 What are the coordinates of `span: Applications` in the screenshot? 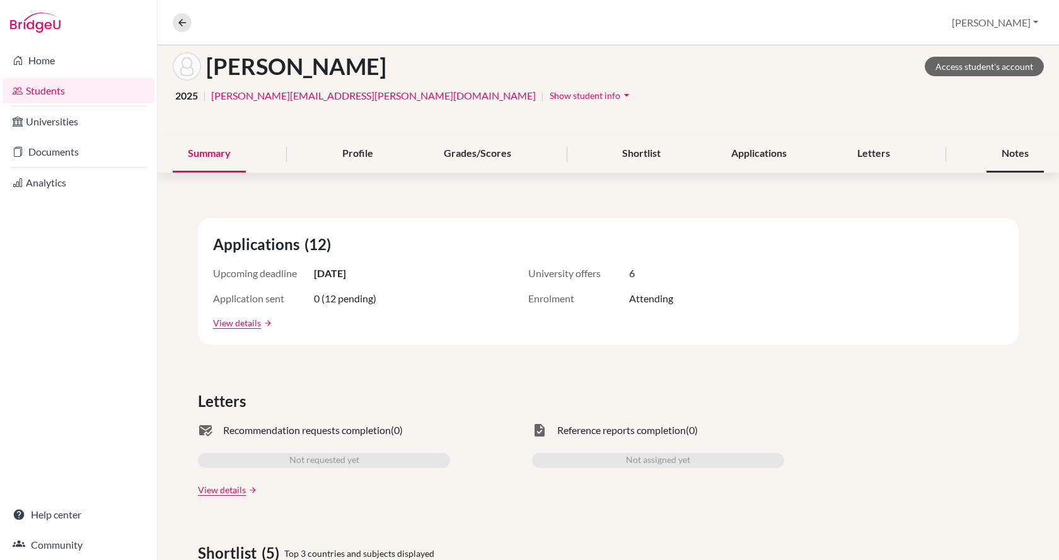 It's located at (258, 245).